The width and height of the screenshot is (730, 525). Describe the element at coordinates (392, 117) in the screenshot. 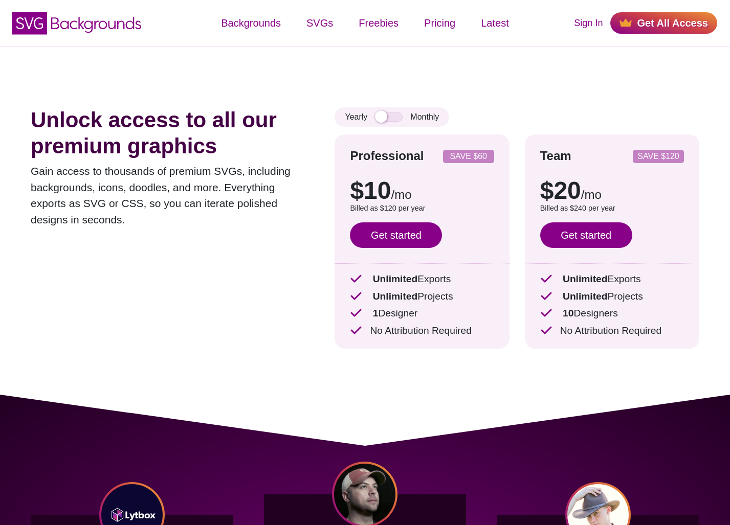

I see `div: Yearly Monthly` at that location.